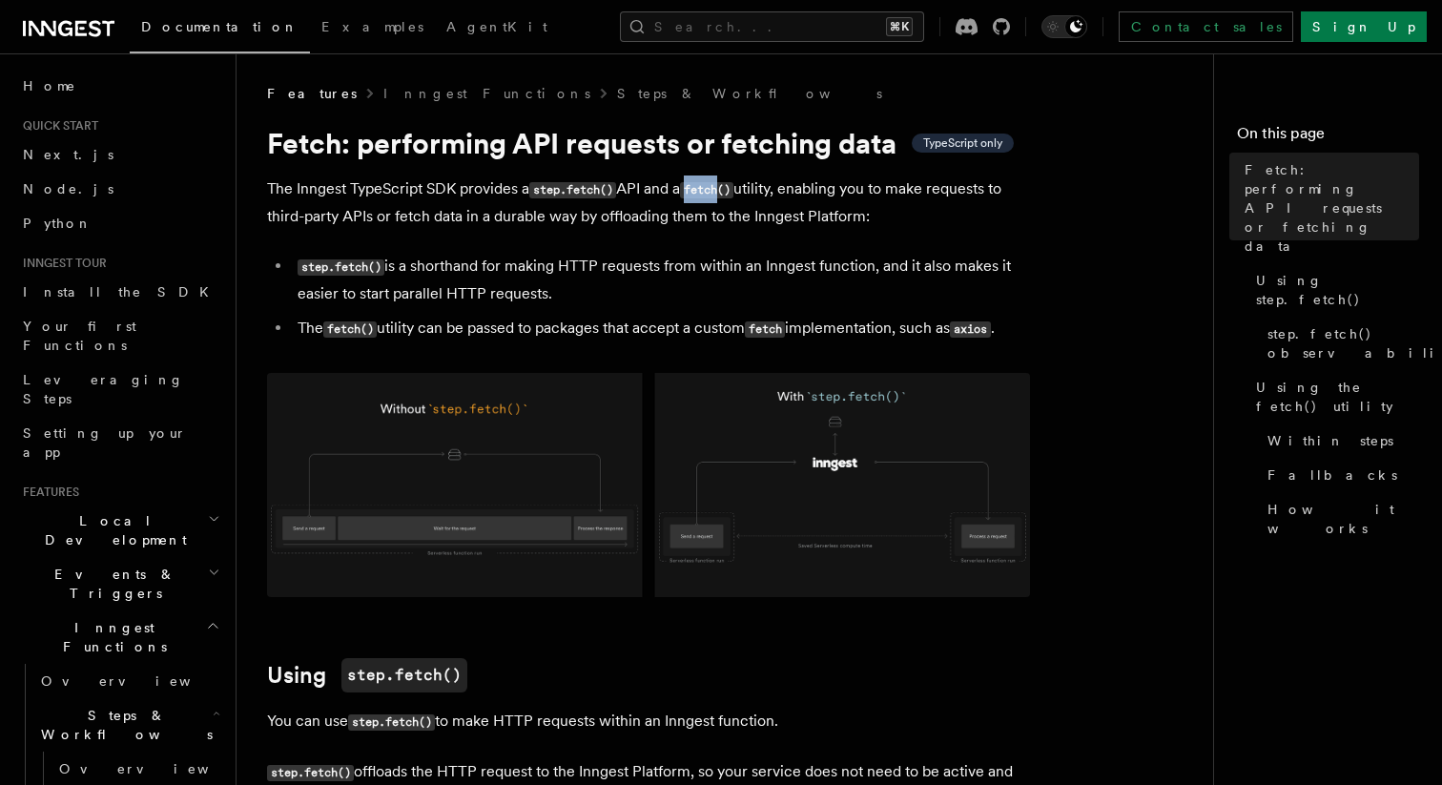  What do you see at coordinates (750, 93) in the screenshot?
I see `a: Steps & Workflows` at bounding box center [750, 93].